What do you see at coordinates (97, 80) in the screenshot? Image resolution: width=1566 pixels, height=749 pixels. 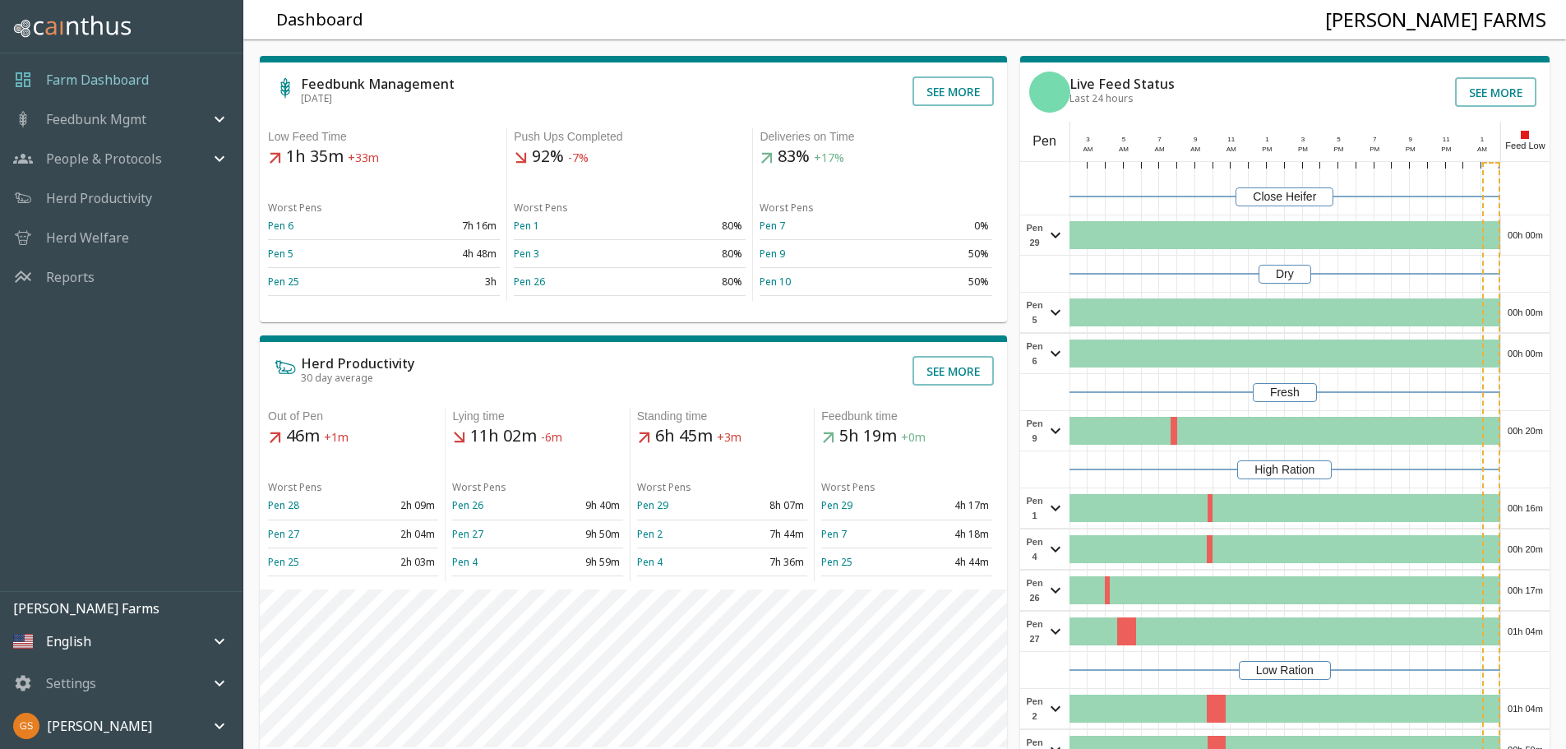 I see `p: Farm Dashboard` at bounding box center [97, 80].